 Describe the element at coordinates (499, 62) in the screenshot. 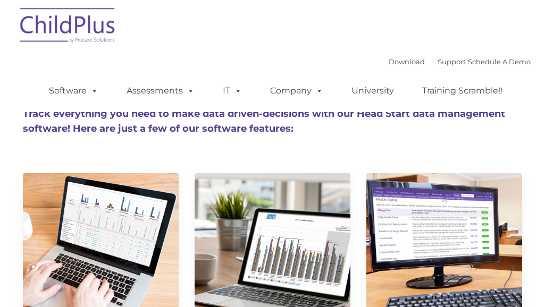

I see `a: Schedule A Demo` at that location.